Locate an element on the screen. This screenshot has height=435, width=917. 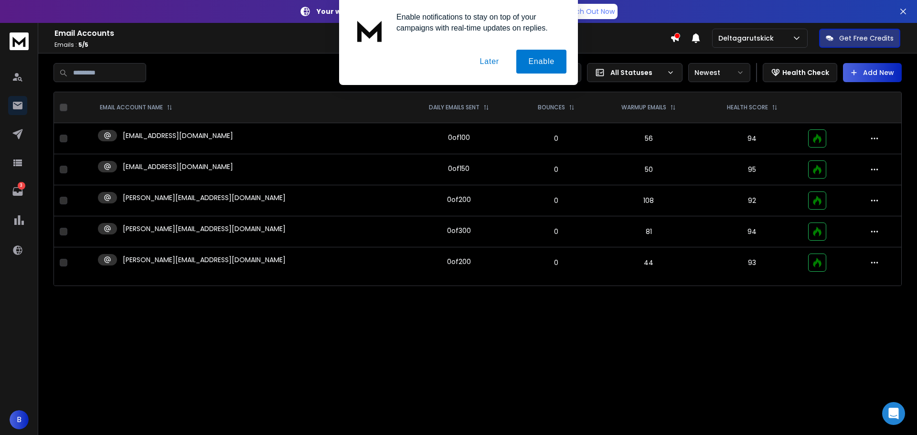
td: 95 is located at coordinates (752, 170).